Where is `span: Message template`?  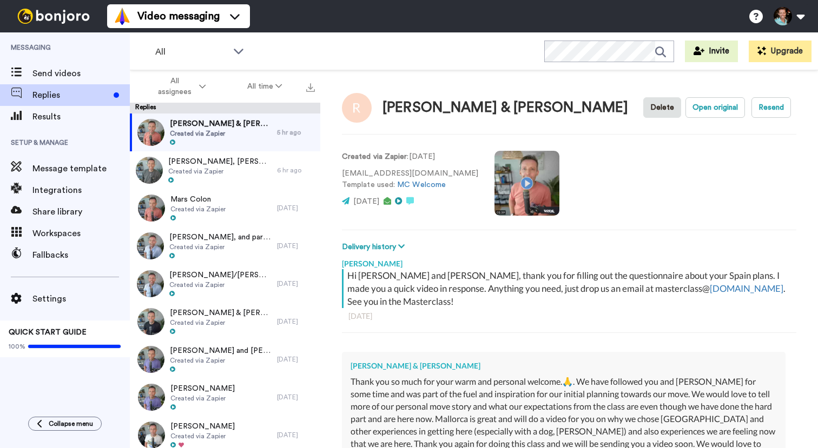 span: Message template is located at coordinates (81, 169).